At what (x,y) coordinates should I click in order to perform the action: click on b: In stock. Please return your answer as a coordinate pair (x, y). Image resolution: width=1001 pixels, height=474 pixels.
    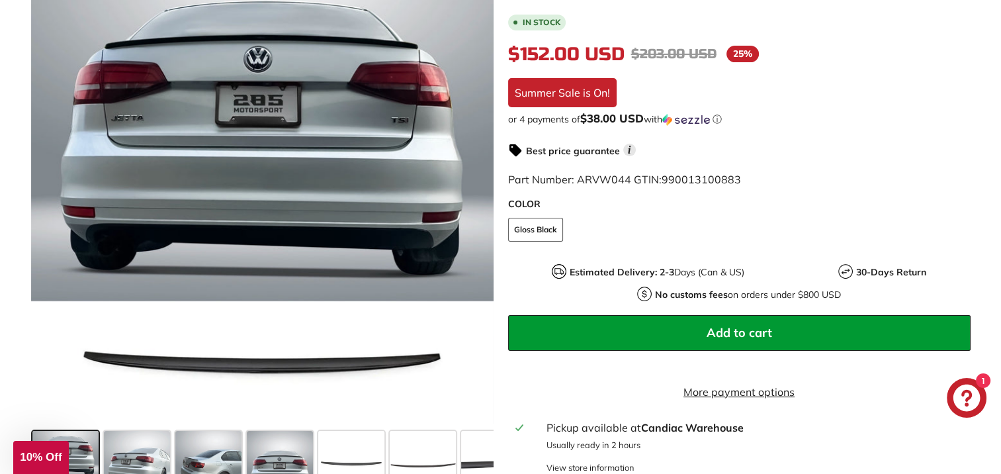
    Looking at the image, I should click on (541, 22).